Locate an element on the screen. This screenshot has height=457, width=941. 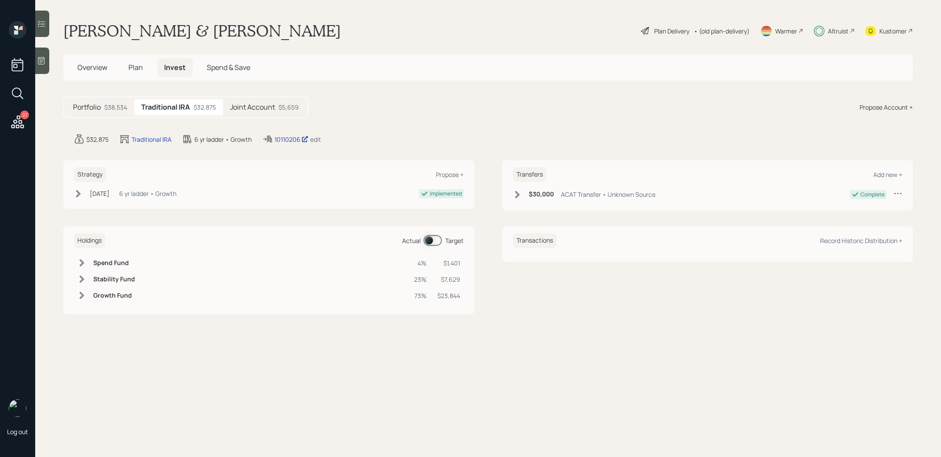
h6: Holdings is located at coordinates (89, 240).